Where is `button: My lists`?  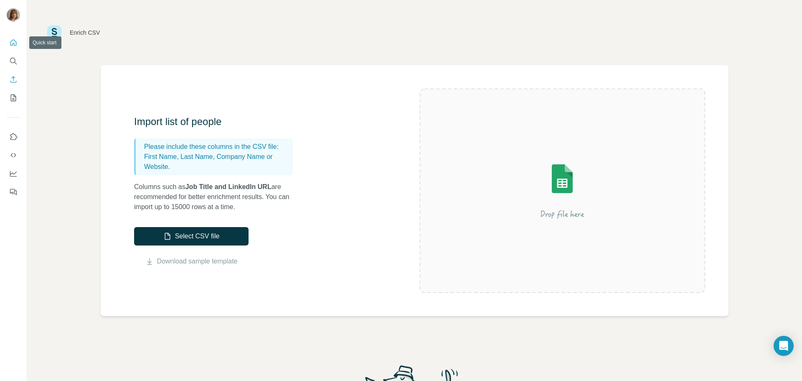
button: My lists is located at coordinates (13, 98).